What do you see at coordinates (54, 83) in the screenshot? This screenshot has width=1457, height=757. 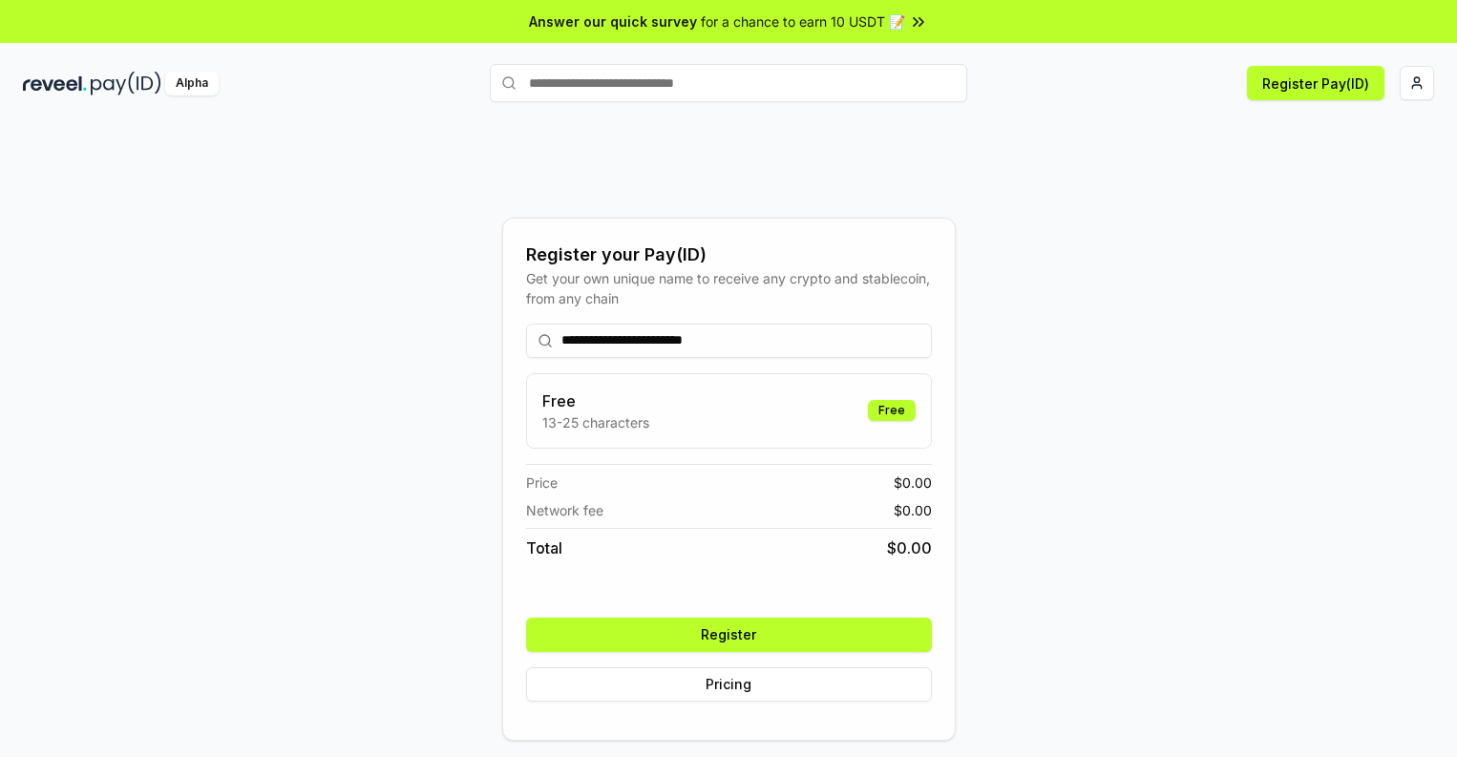 I see `img: reveel_dark` at bounding box center [54, 83].